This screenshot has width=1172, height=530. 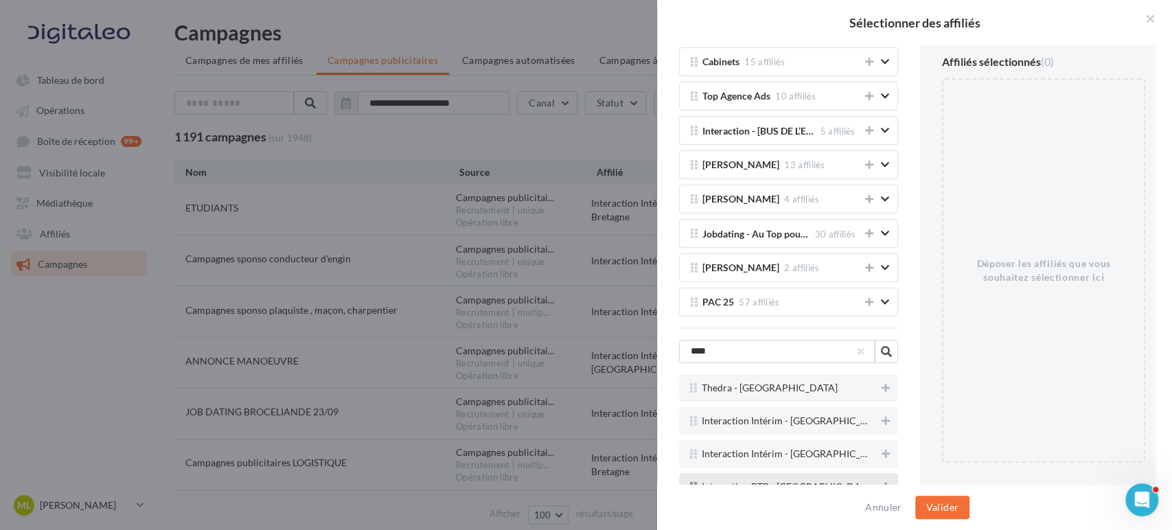 What do you see at coordinates (883, 507) in the screenshot?
I see `button: Annuler` at bounding box center [883, 507].